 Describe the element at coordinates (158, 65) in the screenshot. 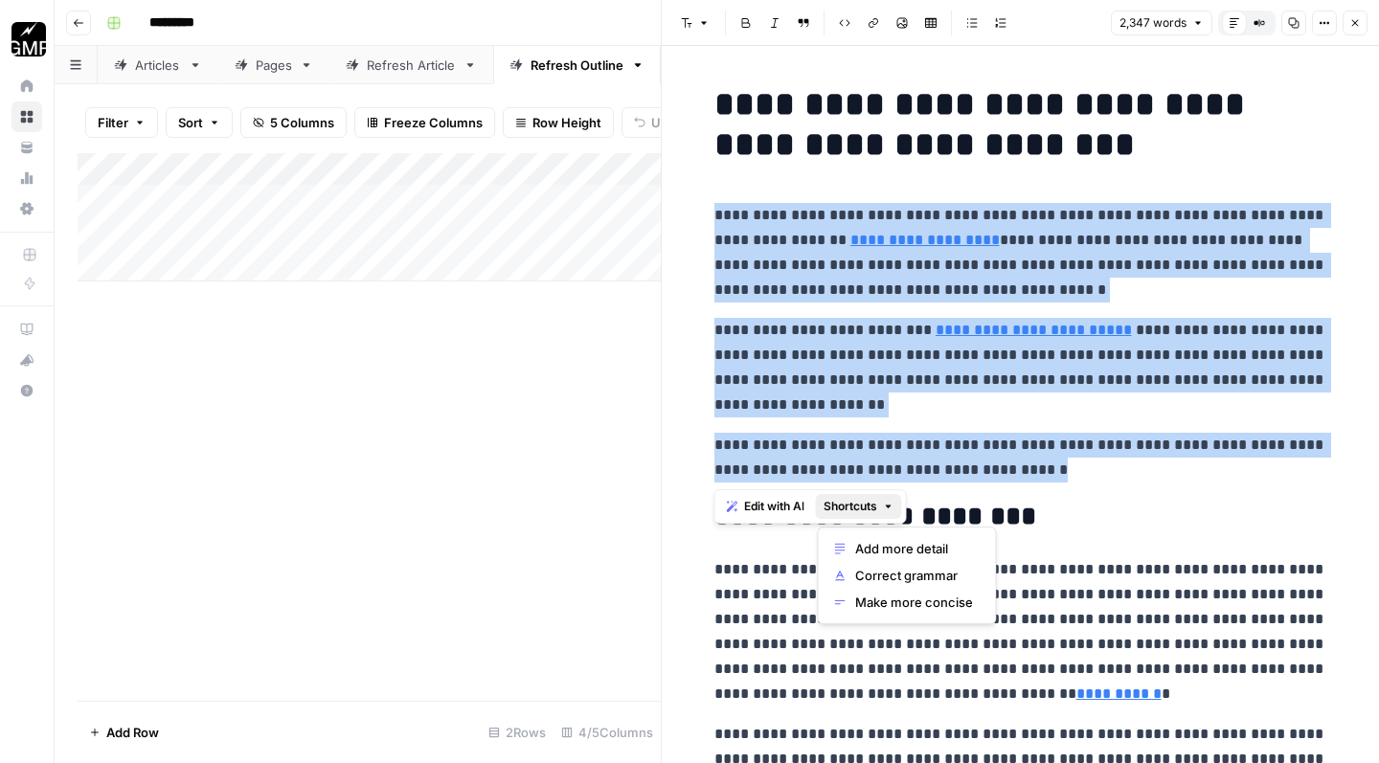

I see `div: Articles` at that location.